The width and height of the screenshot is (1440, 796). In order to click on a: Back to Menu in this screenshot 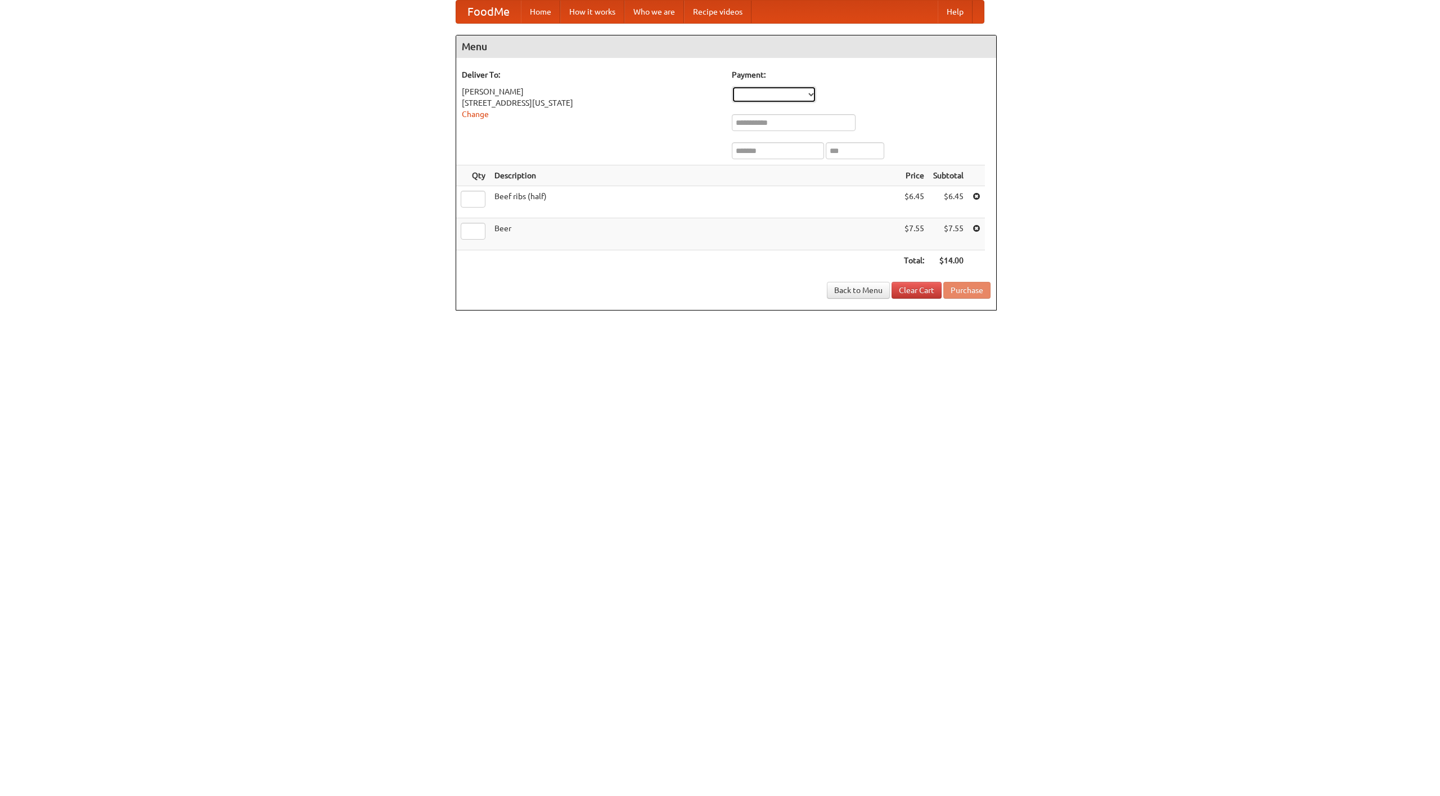, I will do `click(858, 290)`.